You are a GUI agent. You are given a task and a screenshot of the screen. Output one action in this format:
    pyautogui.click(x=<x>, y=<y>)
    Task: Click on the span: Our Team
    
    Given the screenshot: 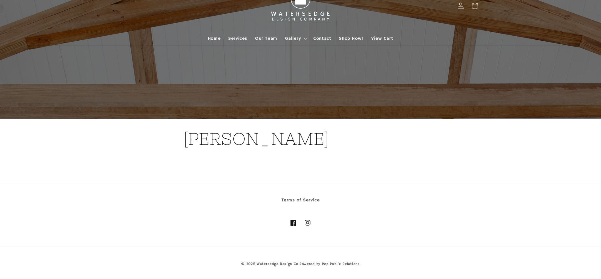 What is the action you would take?
    pyautogui.click(x=266, y=38)
    